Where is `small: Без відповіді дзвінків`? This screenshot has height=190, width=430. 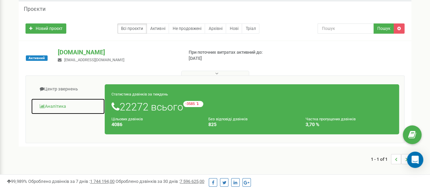
small: Без відповіді дзвінків is located at coordinates (228, 119).